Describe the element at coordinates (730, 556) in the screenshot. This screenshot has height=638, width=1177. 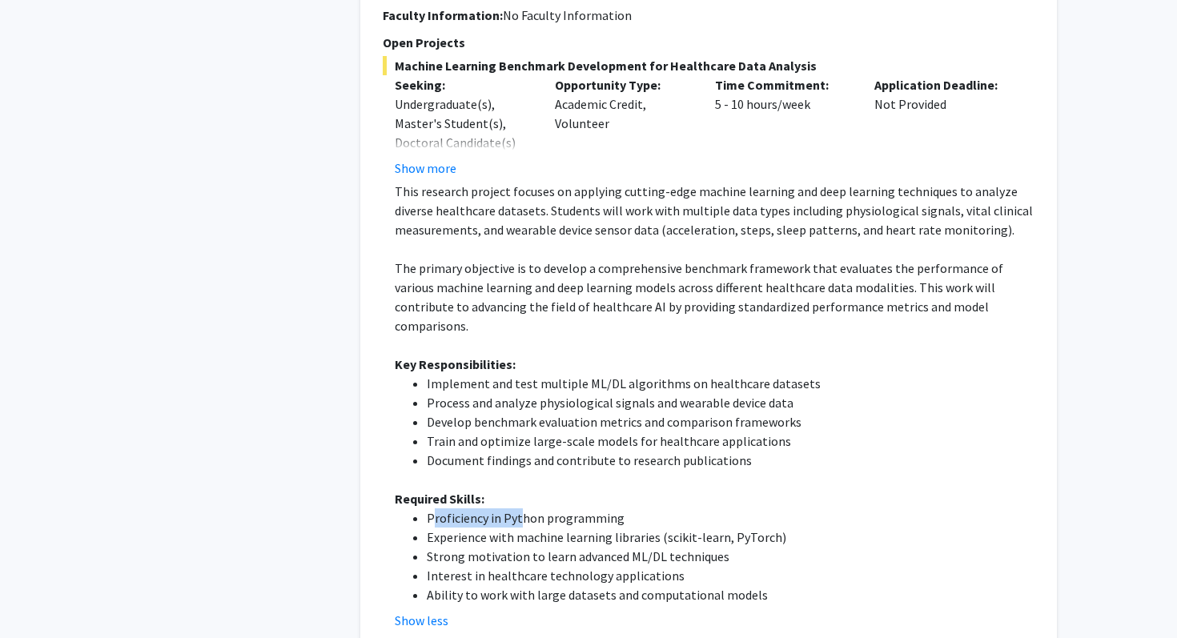
I see `li: Strong motivation to learn advanced ML/DL techniques` at that location.